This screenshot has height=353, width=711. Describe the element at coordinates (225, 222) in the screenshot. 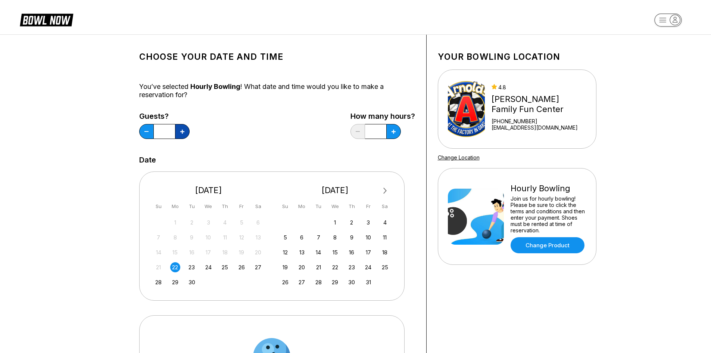

I see `div: Not available Thursday, September 4th, 2025` at that location.